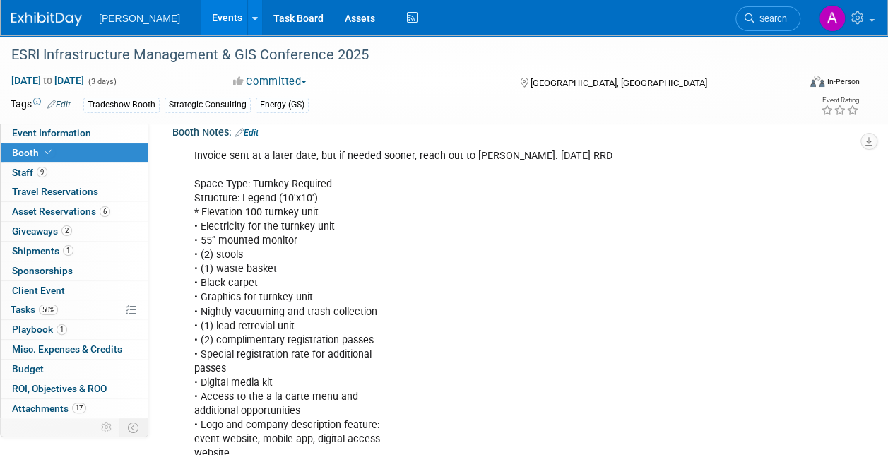 This screenshot has width=888, height=455. I want to click on img: ExhibitDay, so click(47, 19).